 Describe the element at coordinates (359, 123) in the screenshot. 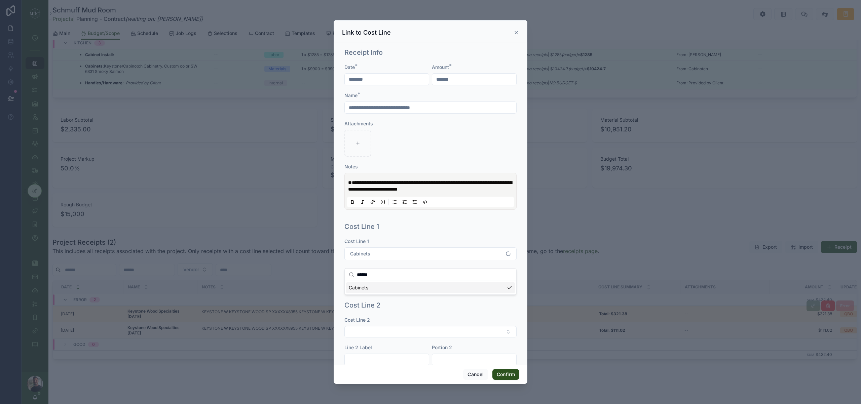

I see `span: Attachments` at that location.